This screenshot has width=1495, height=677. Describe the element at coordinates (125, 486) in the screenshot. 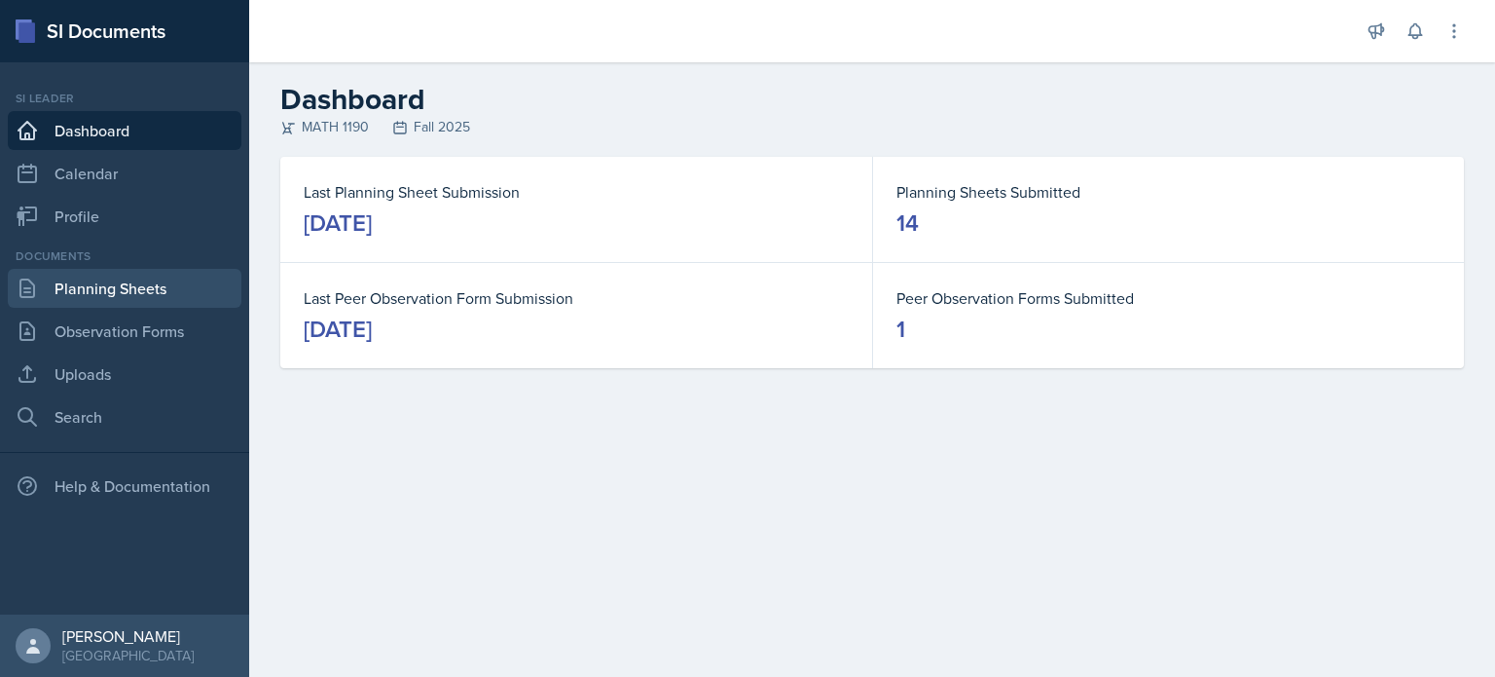

I see `div: Help & Documentation` at that location.